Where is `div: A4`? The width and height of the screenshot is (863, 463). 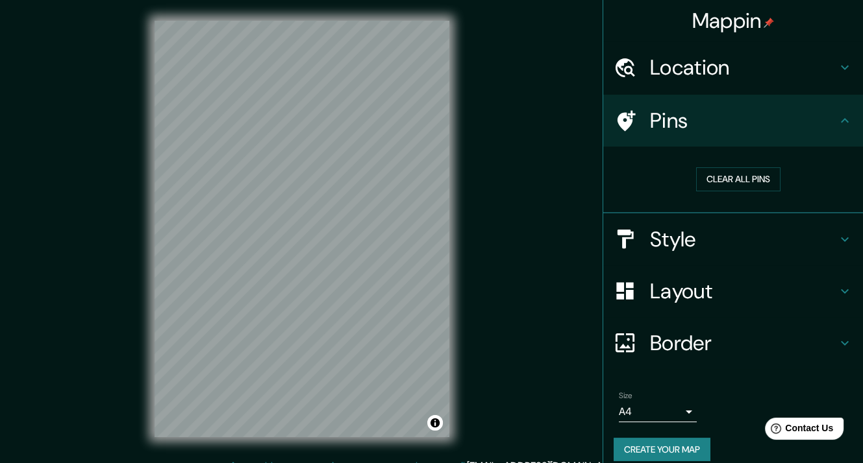
div: A4 is located at coordinates (658, 412).